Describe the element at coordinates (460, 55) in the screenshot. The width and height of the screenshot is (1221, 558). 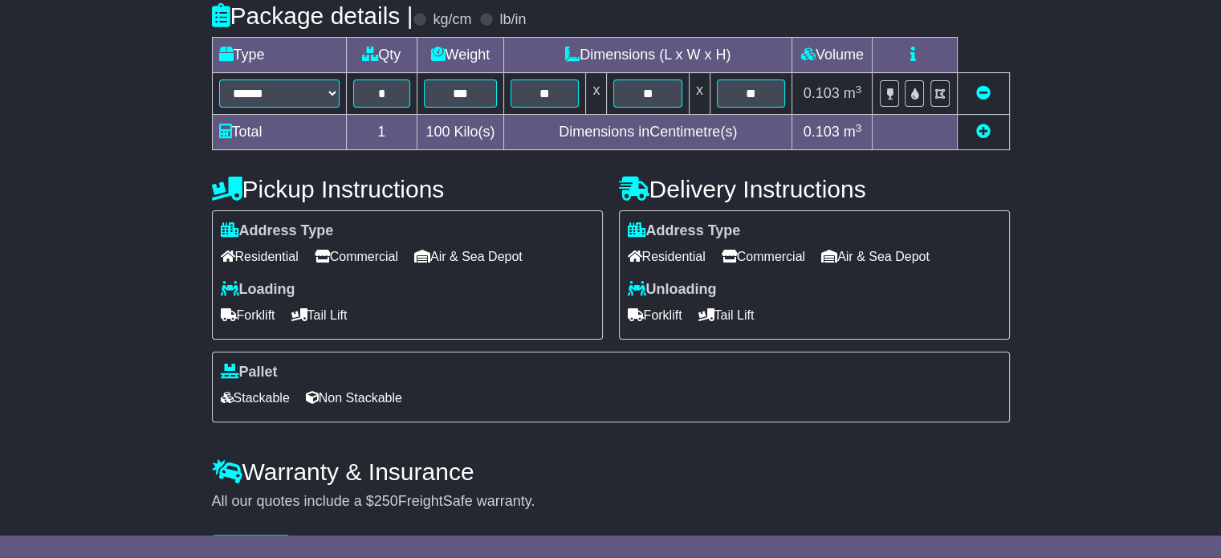
I see `td: Weight` at that location.